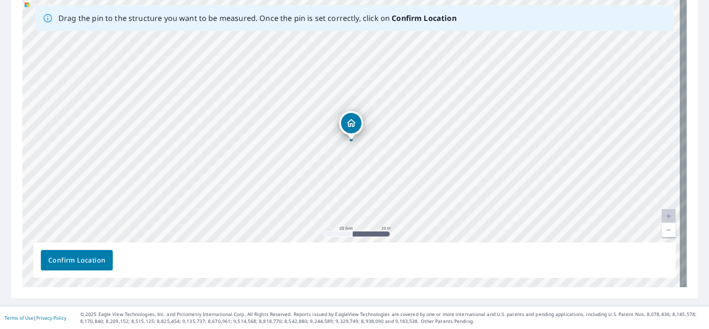 This screenshot has width=709, height=329. I want to click on p: Drag the pin to the structure you want to be measured. Once the pin is set correctly, click on, so click(258, 18).